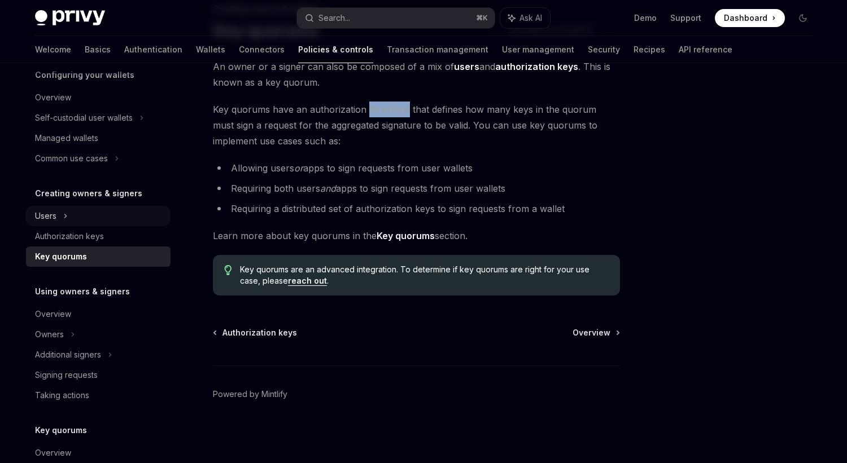 Image resolution: width=847 pixels, height=463 pixels. Describe the element at coordinates (685, 18) in the screenshot. I see `a: Support` at that location.